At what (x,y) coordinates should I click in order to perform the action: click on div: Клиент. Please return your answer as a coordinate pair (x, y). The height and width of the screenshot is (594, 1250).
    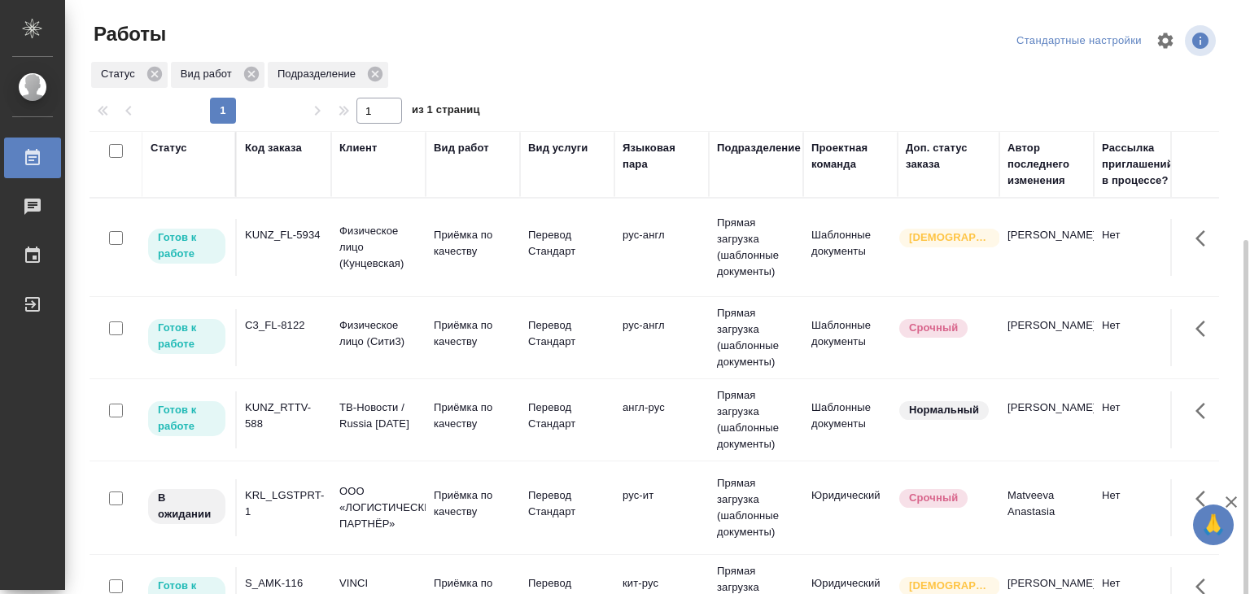
    Looking at the image, I should click on (358, 148).